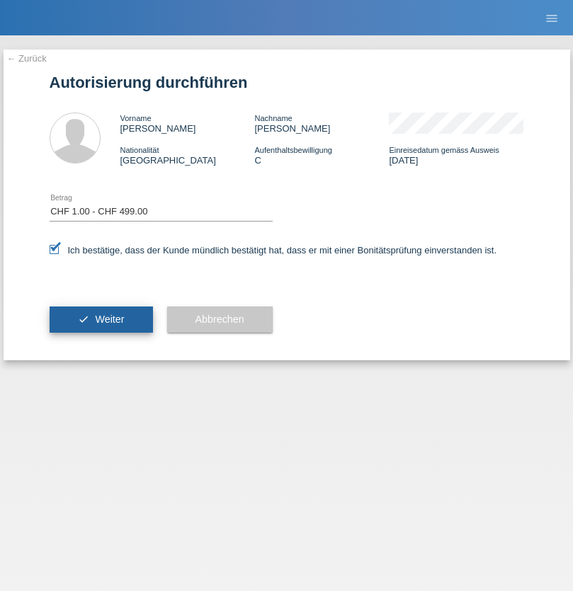  I want to click on button: Abbrechen, so click(219, 320).